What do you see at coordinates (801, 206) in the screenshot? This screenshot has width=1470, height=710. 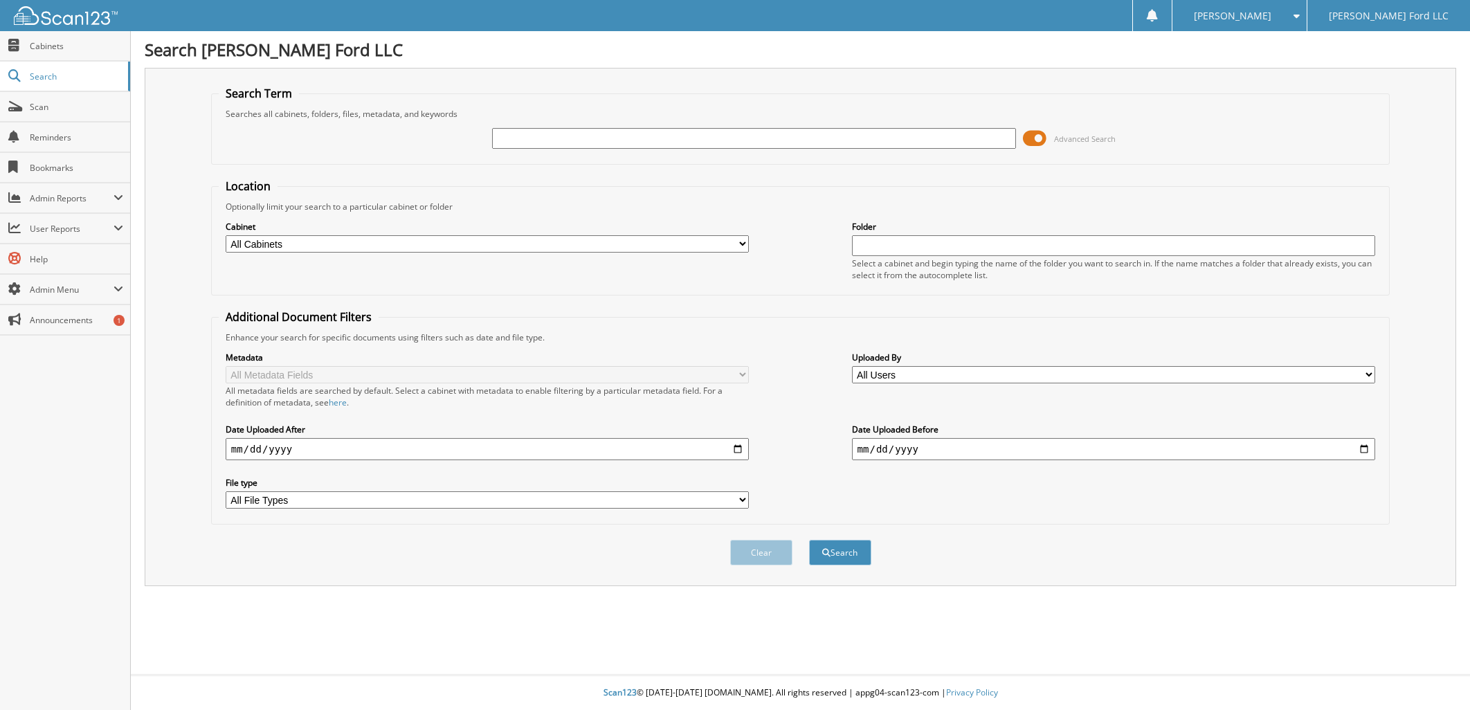 I see `div: Optionally limit your search to a particular cabinet or folder` at bounding box center [801, 206].